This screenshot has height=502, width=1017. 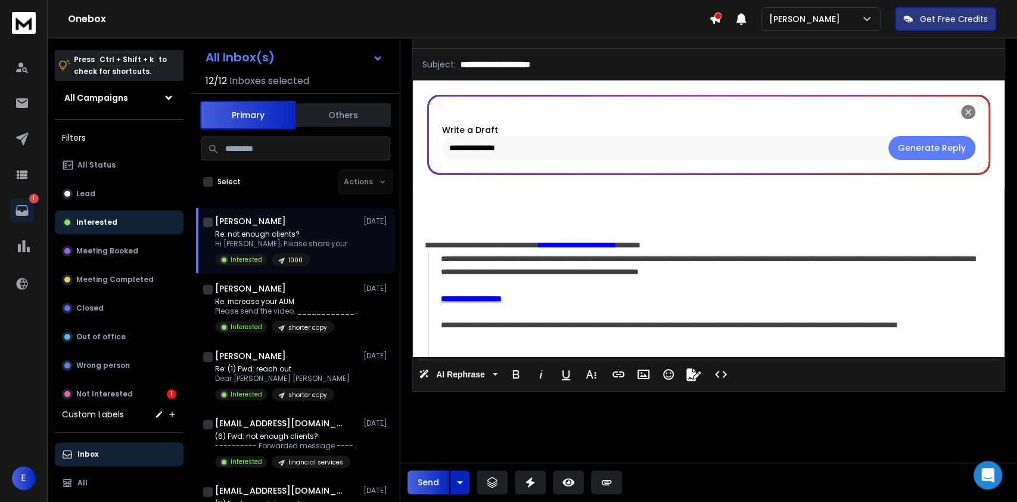 What do you see at coordinates (316, 462) in the screenshot?
I see `p: financial services` at bounding box center [316, 462].